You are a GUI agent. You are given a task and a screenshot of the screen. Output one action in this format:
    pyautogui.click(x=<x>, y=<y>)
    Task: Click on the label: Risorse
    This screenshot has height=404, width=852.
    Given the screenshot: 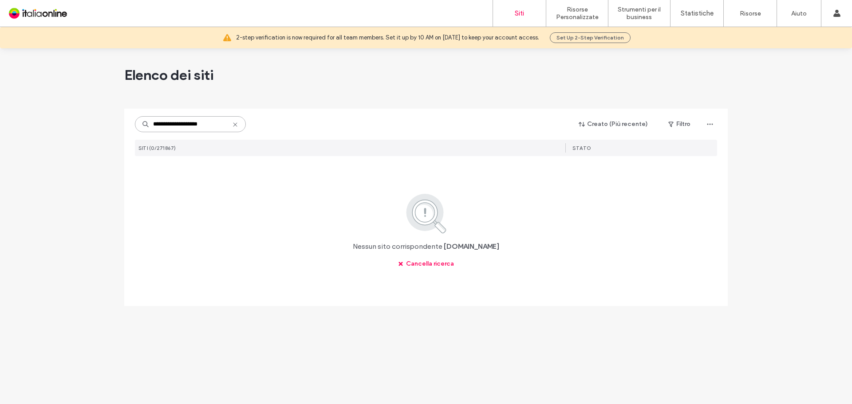 What is the action you would take?
    pyautogui.click(x=750, y=13)
    